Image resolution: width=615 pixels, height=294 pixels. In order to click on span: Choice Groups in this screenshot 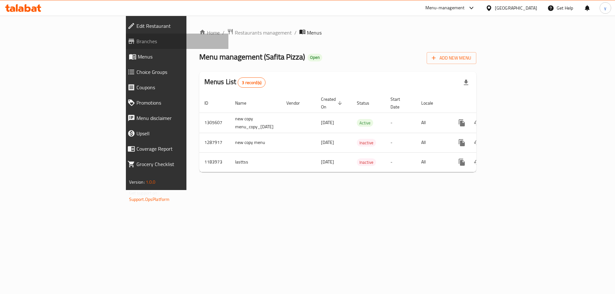, I will do `click(180, 72)`.